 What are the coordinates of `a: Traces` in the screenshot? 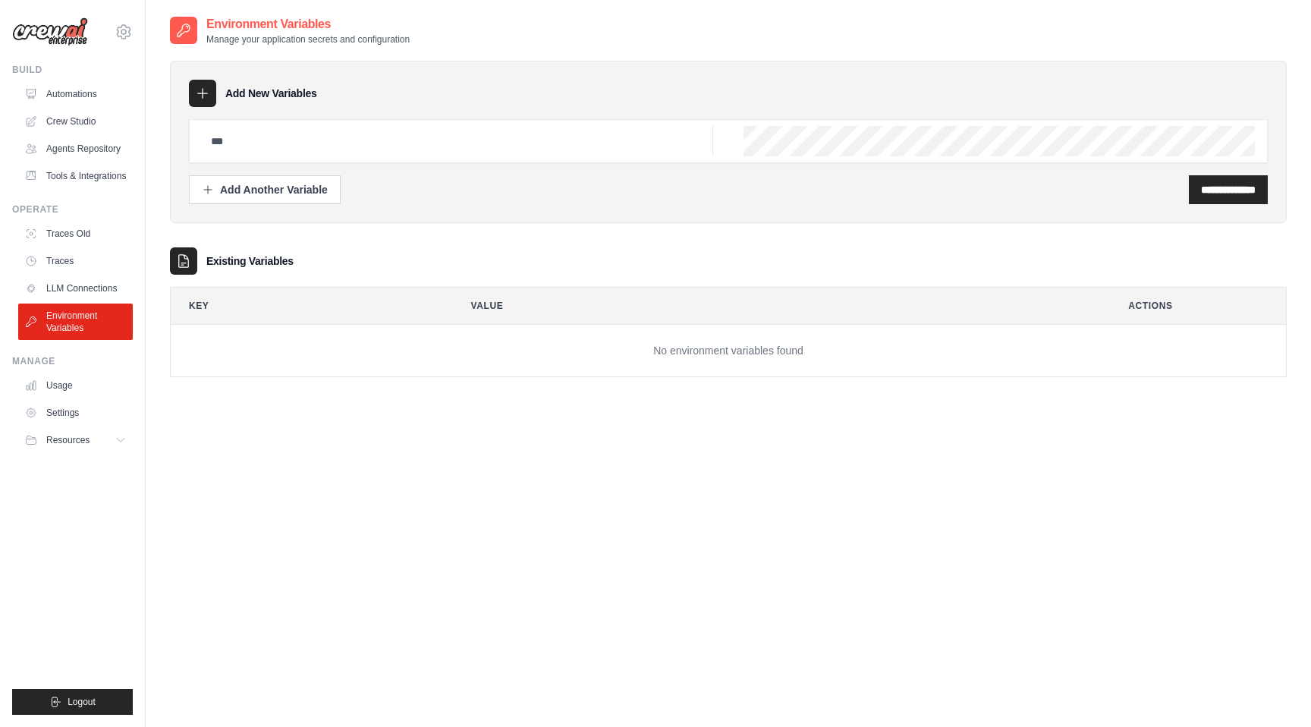 It's located at (75, 261).